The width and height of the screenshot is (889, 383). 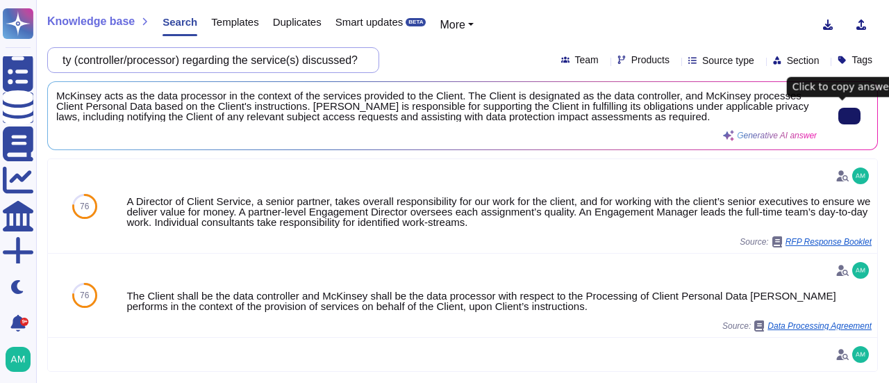 What do you see at coordinates (776, 135) in the screenshot?
I see `span: Generative AI answer` at bounding box center [776, 135].